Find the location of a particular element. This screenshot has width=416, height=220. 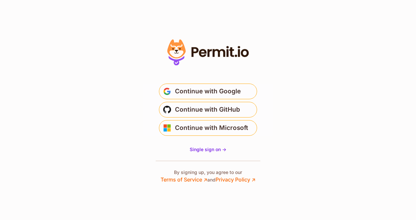

a: Privacy Policy ↗ is located at coordinates (236, 180).